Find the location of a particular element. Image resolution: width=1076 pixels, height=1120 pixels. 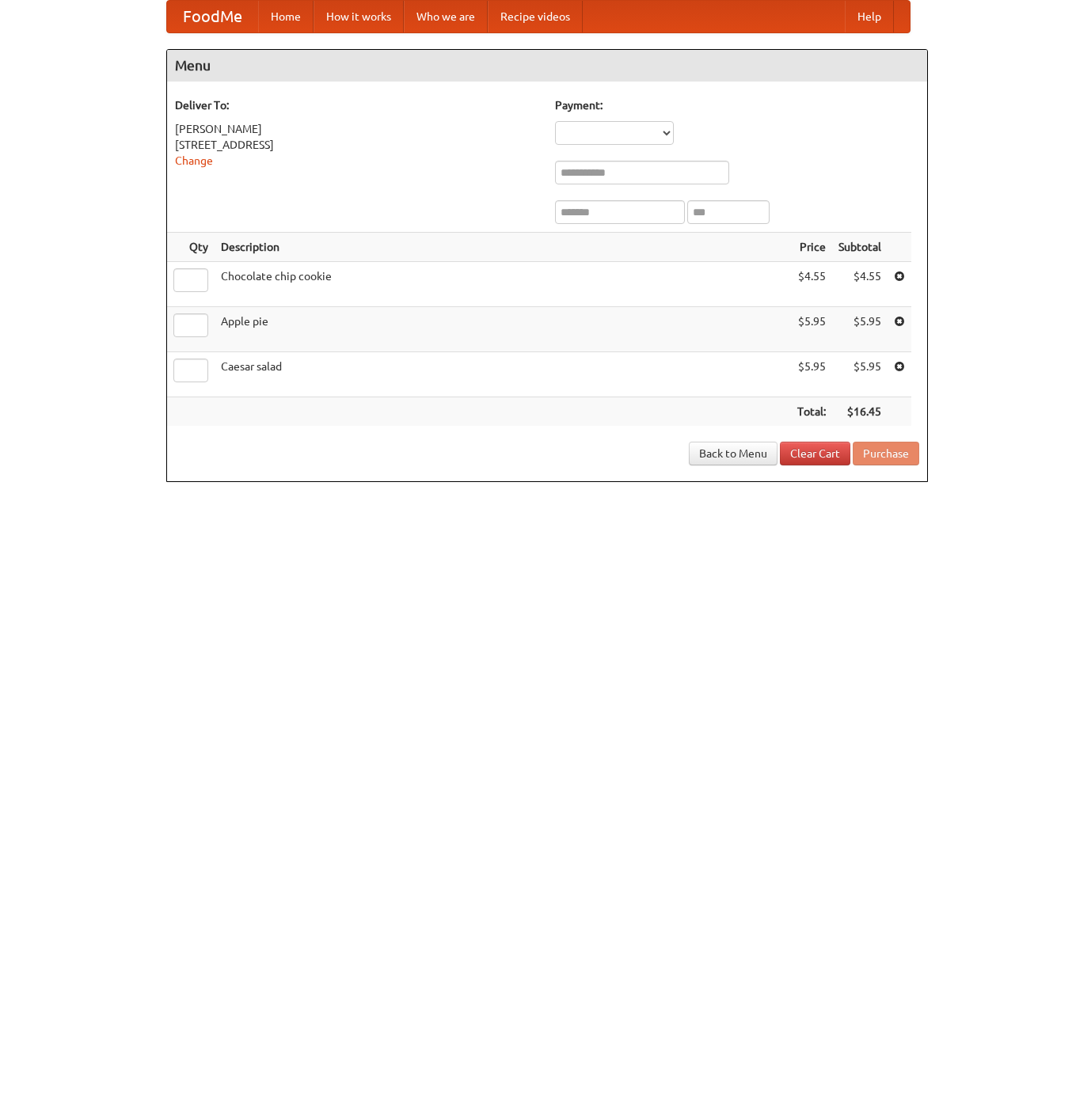

th: $16.45 is located at coordinates (859, 411).